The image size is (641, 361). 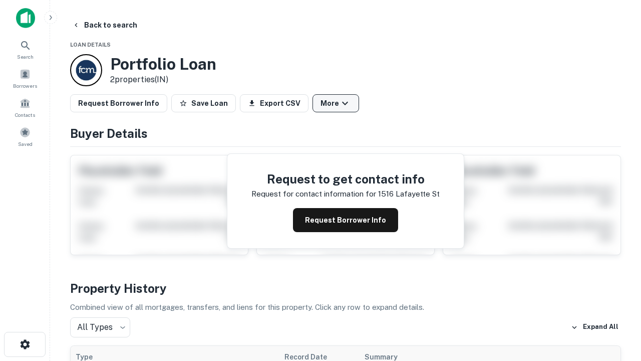 What do you see at coordinates (346, 307) in the screenshot?
I see `p: Combined view of all mortgages, transfers, and liens for this property. Click any row to expand d...` at bounding box center [346, 307].